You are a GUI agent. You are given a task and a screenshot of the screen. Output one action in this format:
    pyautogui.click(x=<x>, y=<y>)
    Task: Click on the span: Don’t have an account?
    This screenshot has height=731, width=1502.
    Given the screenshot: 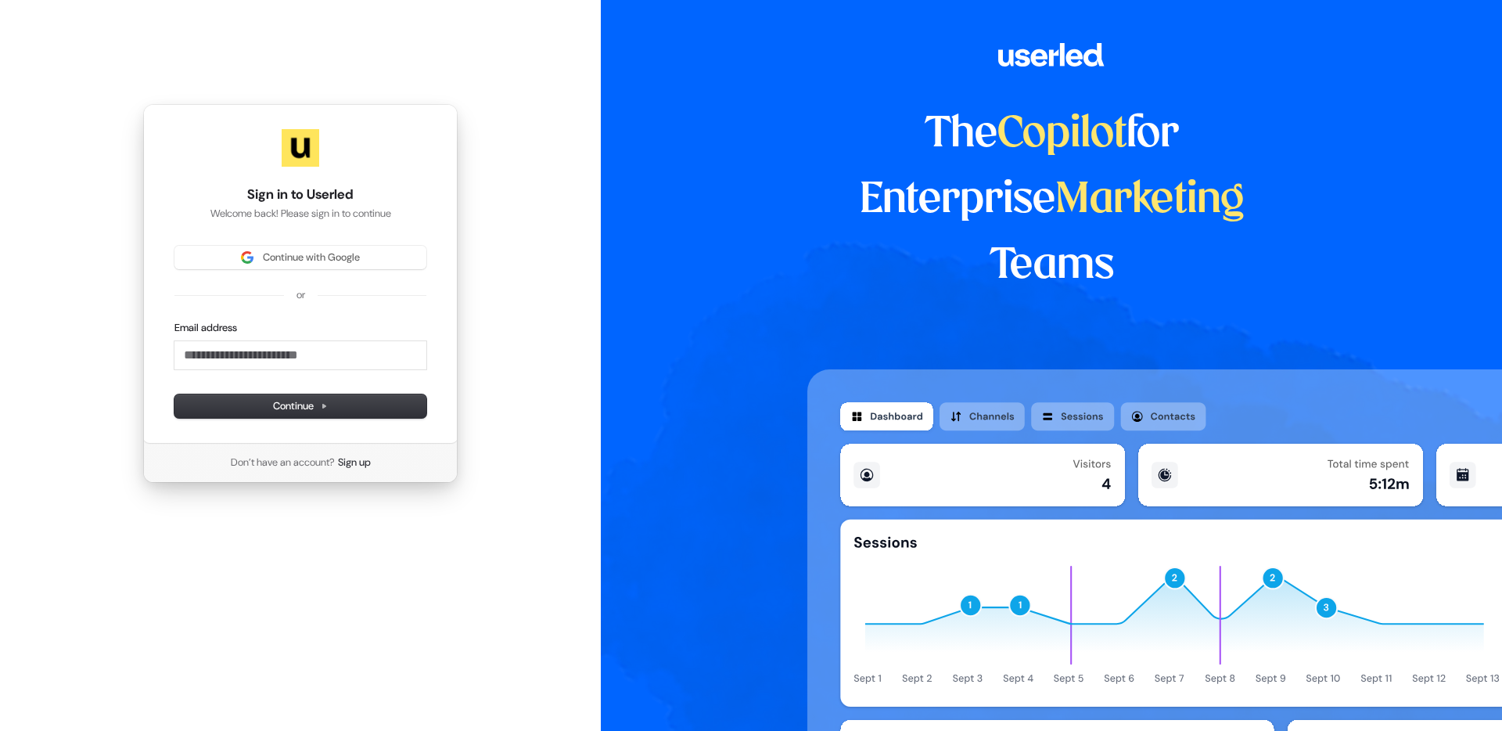 What is the action you would take?
    pyautogui.click(x=282, y=462)
    